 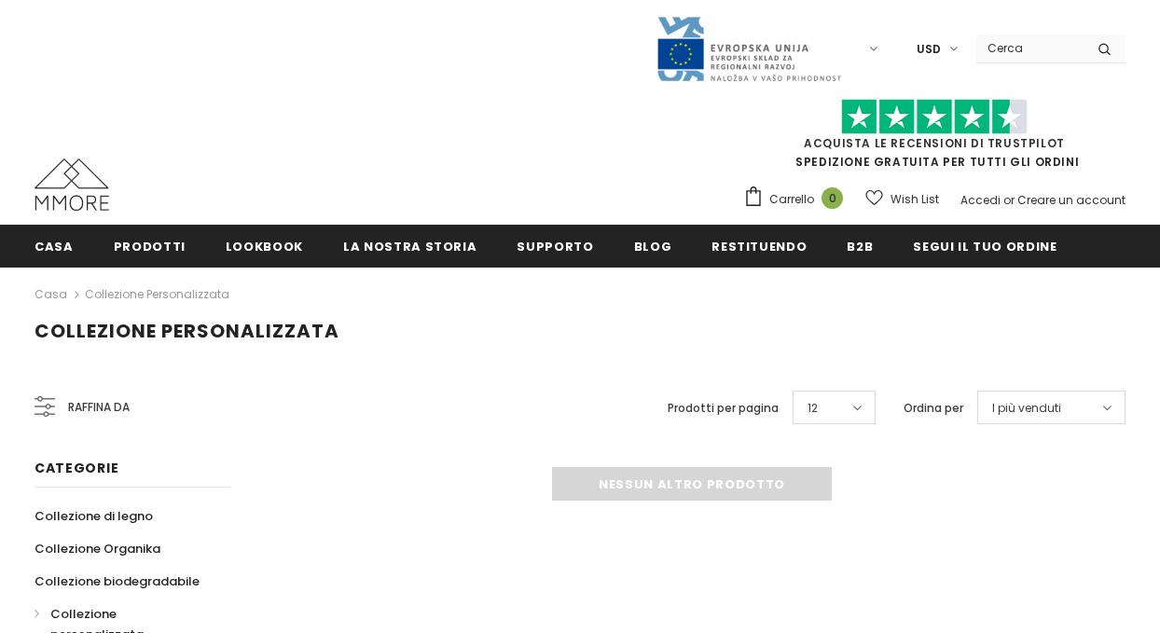 I want to click on a: Restituendo, so click(x=759, y=245).